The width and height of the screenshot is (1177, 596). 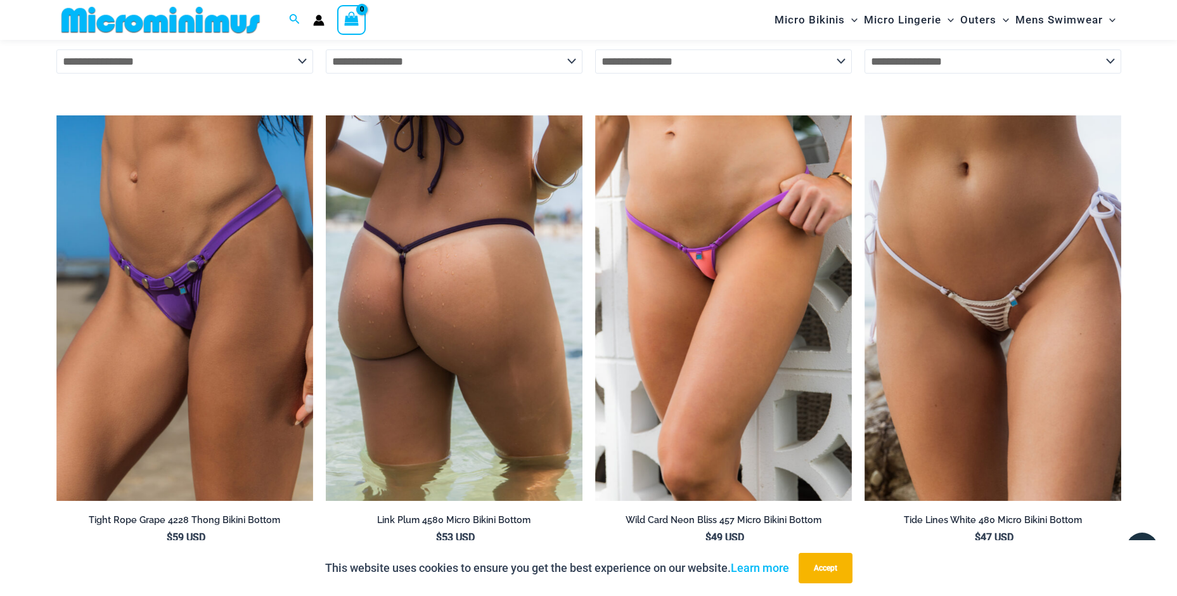 I want to click on h2: Wild Card Neon Bliss 457 Micro Bikini Bottom, so click(x=723, y=520).